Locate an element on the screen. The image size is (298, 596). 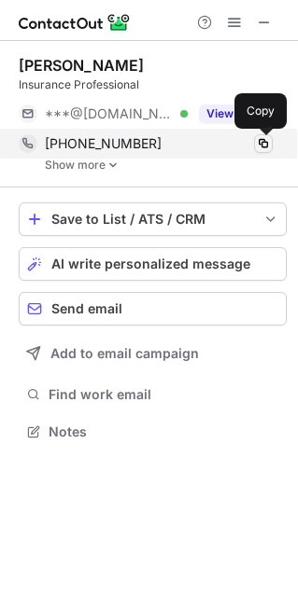
button: Add to email campaign is located at coordinates (152, 354).